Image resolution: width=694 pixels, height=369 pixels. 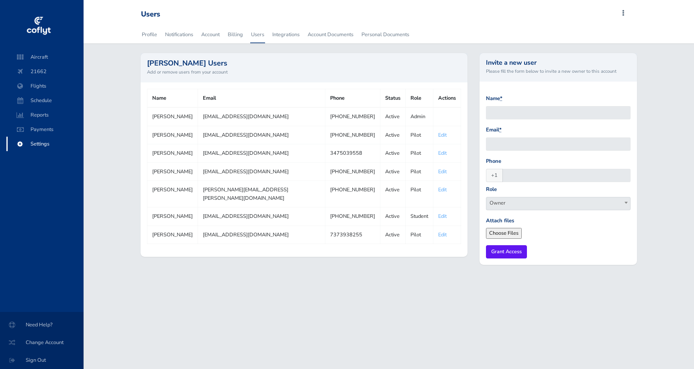 What do you see at coordinates (45, 71) in the screenshot?
I see `span: 21662` at bounding box center [45, 71].